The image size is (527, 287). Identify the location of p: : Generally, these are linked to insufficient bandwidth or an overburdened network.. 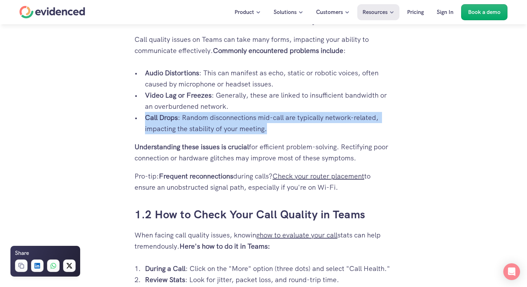
(269, 101).